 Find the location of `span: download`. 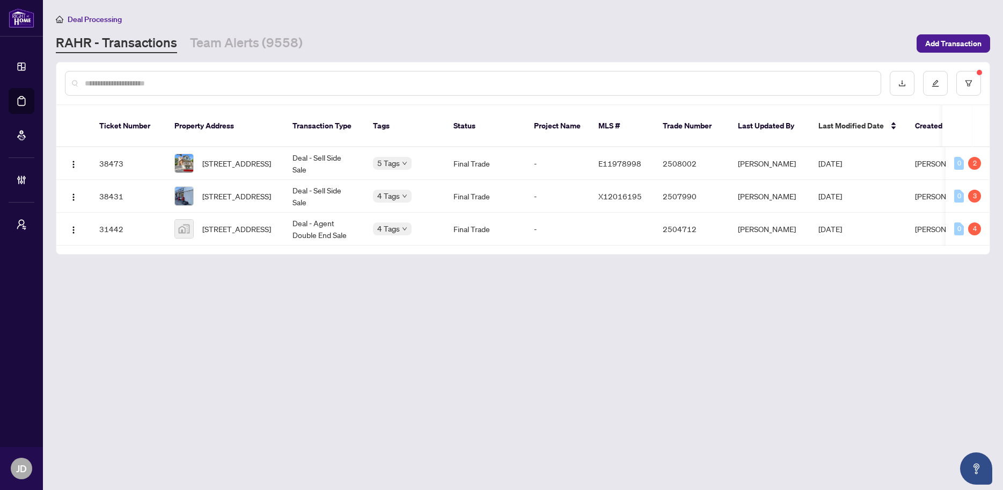

span: download is located at coordinates (902, 83).